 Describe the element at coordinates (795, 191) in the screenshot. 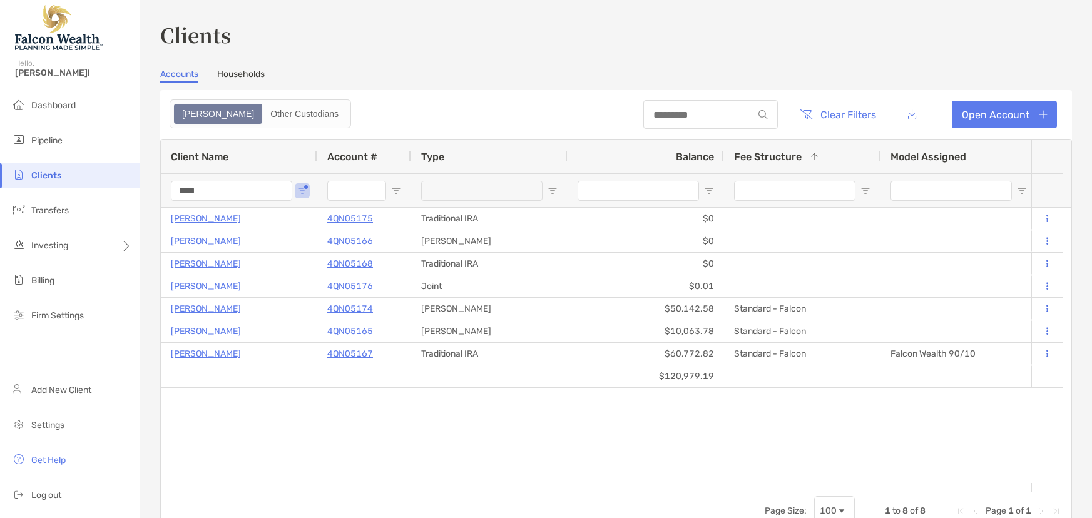

I see `input: Fee Structure Filter Input` at that location.